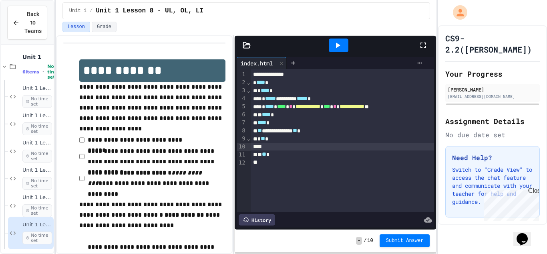 This screenshot has width=547, height=254. I want to click on div: 10, so click(242, 147).